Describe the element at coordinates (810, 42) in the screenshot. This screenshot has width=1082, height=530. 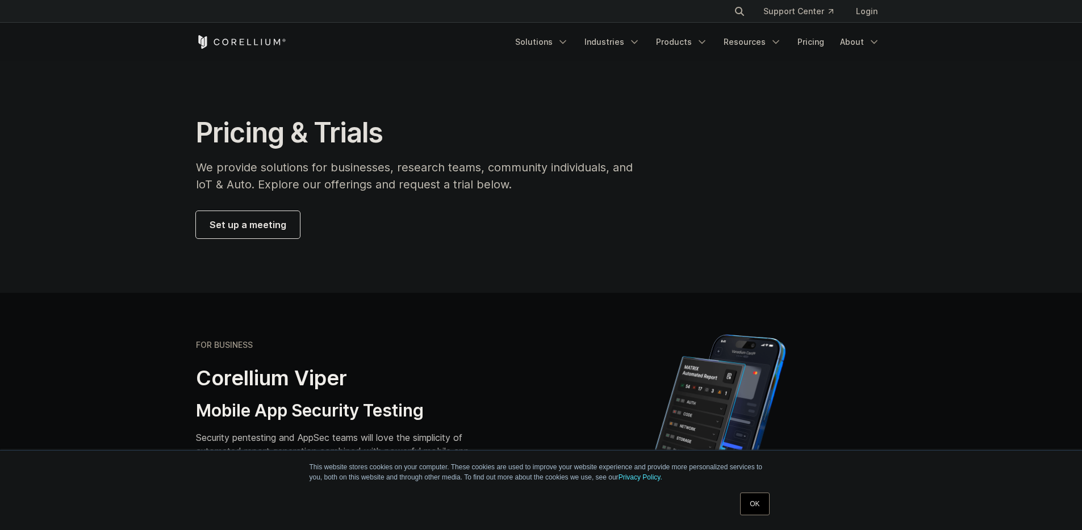
I see `a: Pricing` at that location.